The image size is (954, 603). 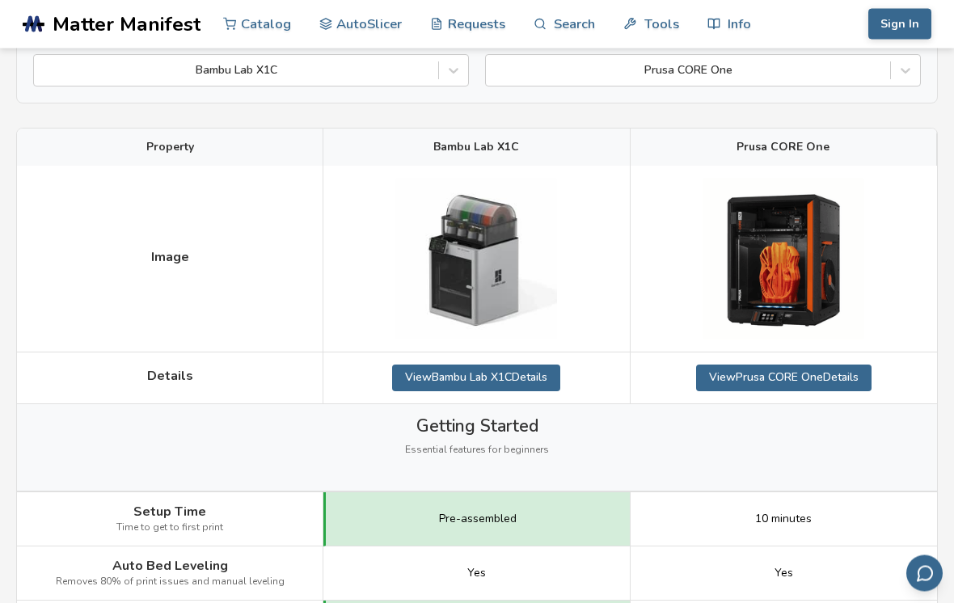 What do you see at coordinates (900, 24) in the screenshot?
I see `button: Sign In` at bounding box center [900, 24].